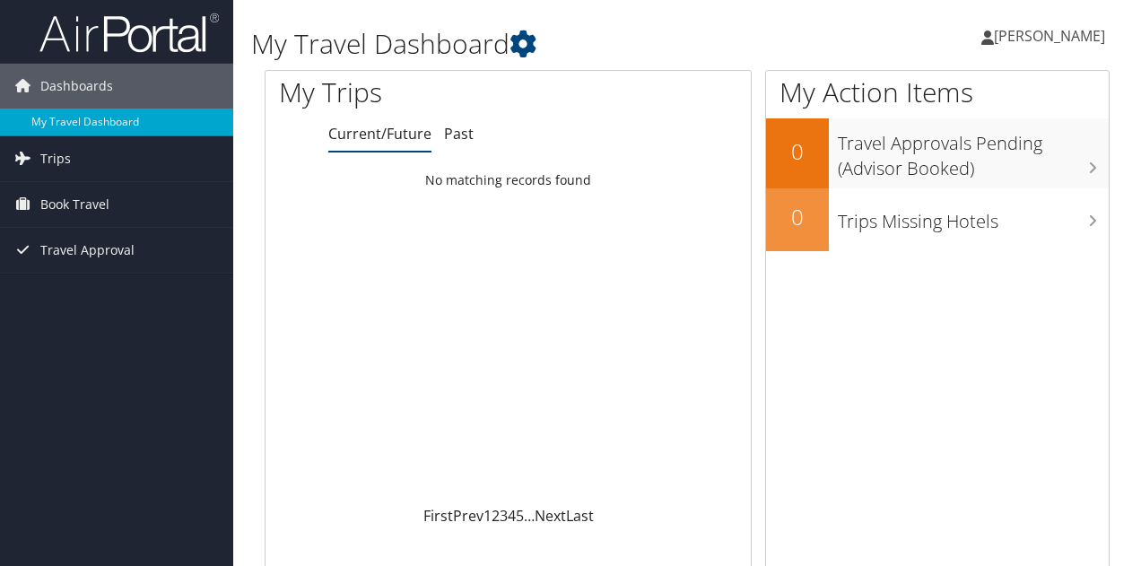 The width and height of the screenshot is (1141, 566). What do you see at coordinates (495, 516) in the screenshot?
I see `a: 2` at bounding box center [495, 516].